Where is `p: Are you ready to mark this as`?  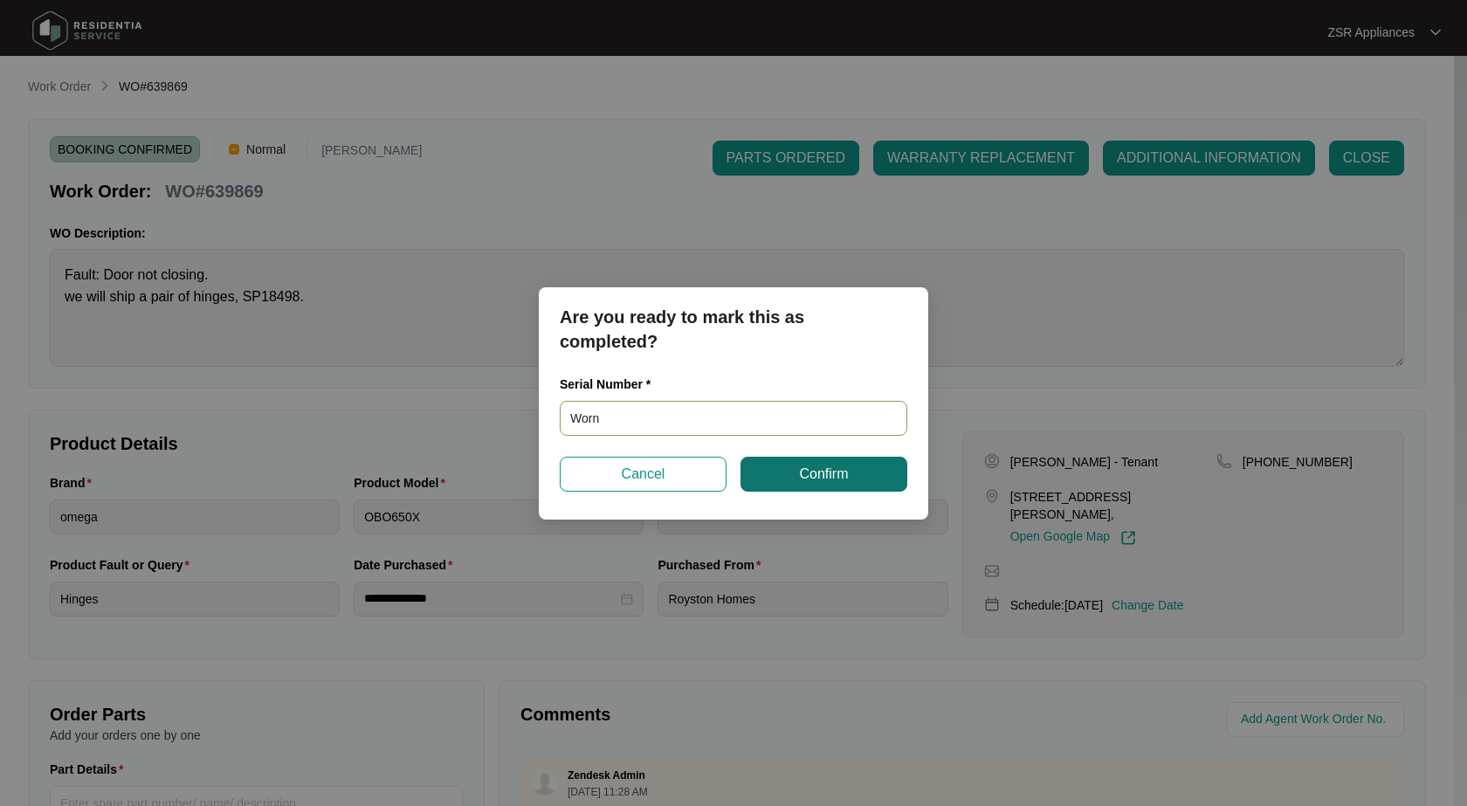
p: Are you ready to mark this as is located at coordinates (734, 317).